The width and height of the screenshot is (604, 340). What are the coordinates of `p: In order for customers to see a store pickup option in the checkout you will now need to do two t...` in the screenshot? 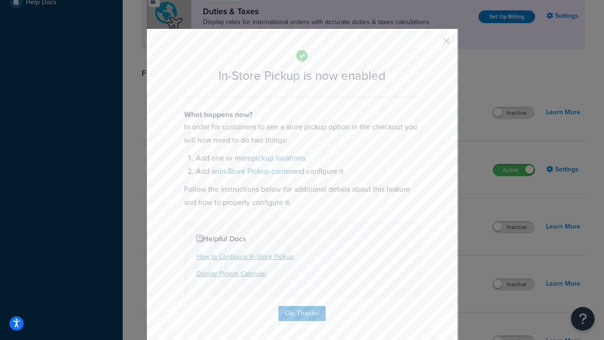 It's located at (302, 134).